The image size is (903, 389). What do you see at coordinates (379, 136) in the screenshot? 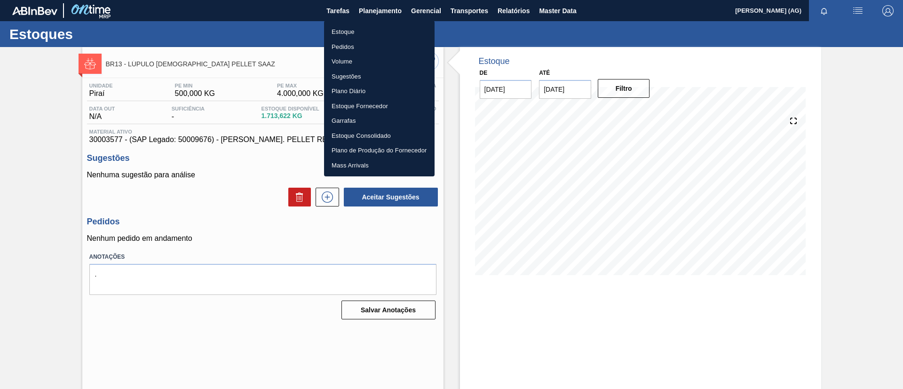
I see `li: Estoque Consolidado` at bounding box center [379, 136].